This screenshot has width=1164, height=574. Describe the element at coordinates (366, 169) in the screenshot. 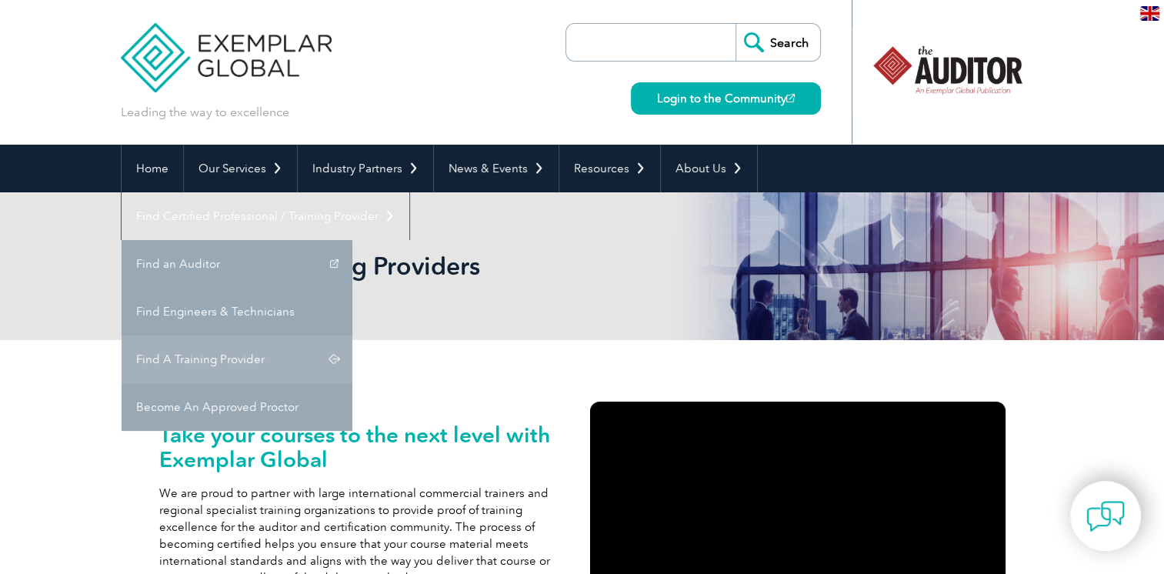

I see `a: Industry Partners` at that location.